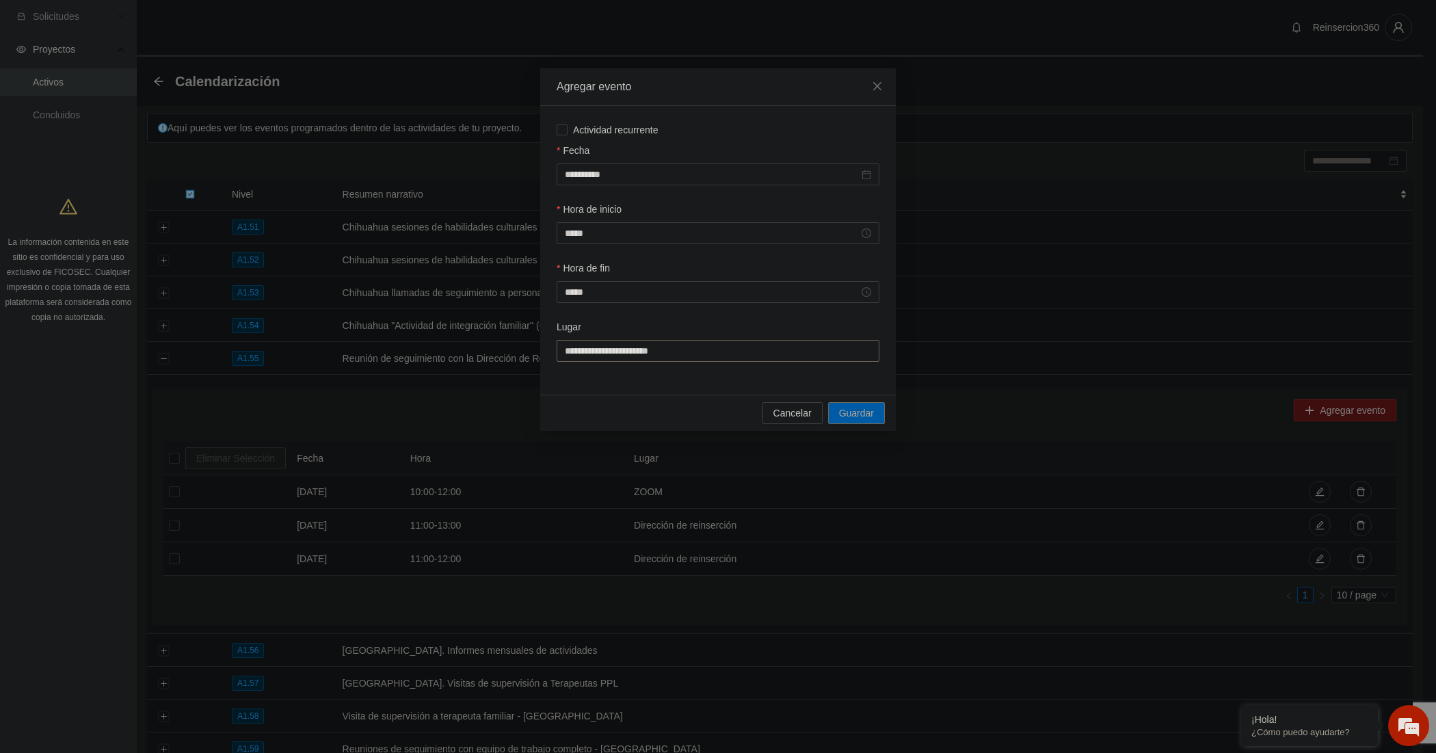  I want to click on div: Chatee con nosotros ahora, so click(150, 79).